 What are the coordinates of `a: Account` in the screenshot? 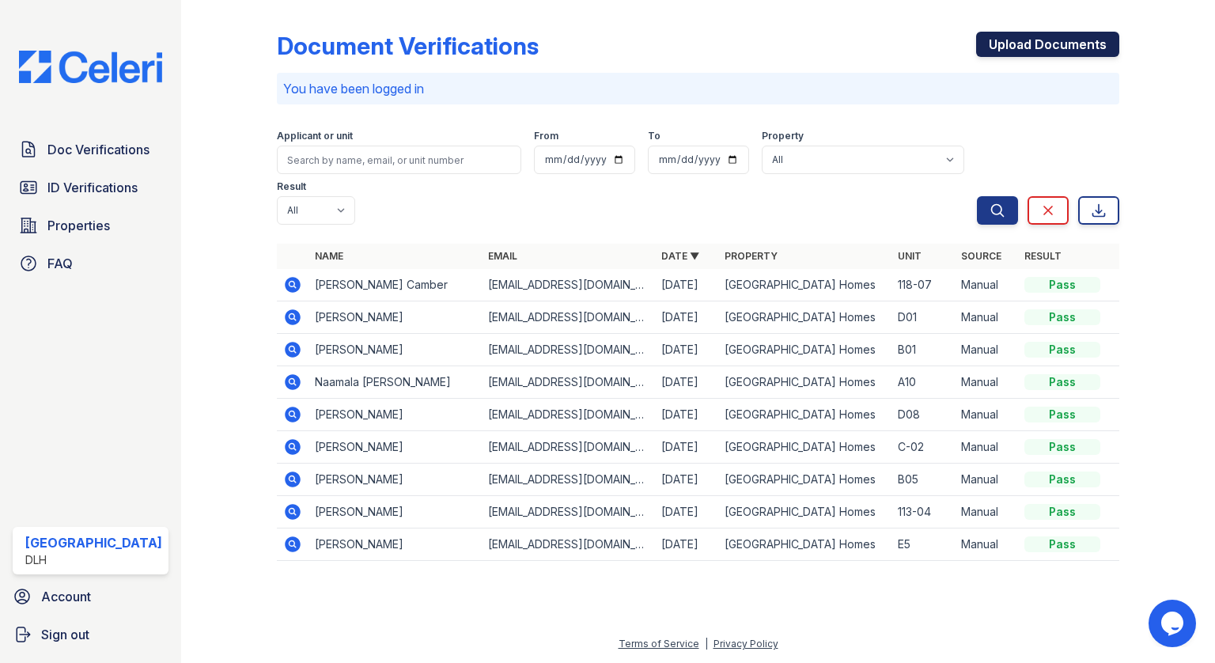 It's located at (90, 597).